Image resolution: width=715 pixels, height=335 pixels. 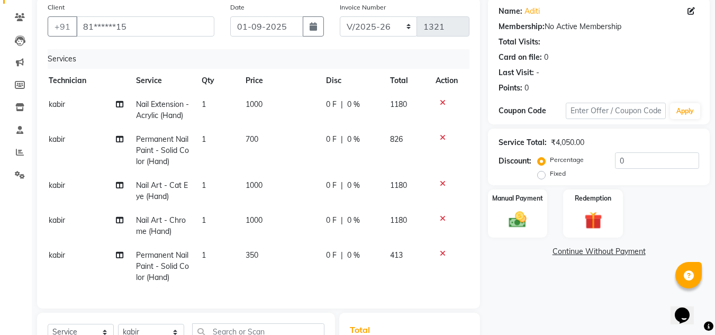 What do you see at coordinates (362, 7) in the screenshot?
I see `label: Invoice Number` at bounding box center [362, 7].